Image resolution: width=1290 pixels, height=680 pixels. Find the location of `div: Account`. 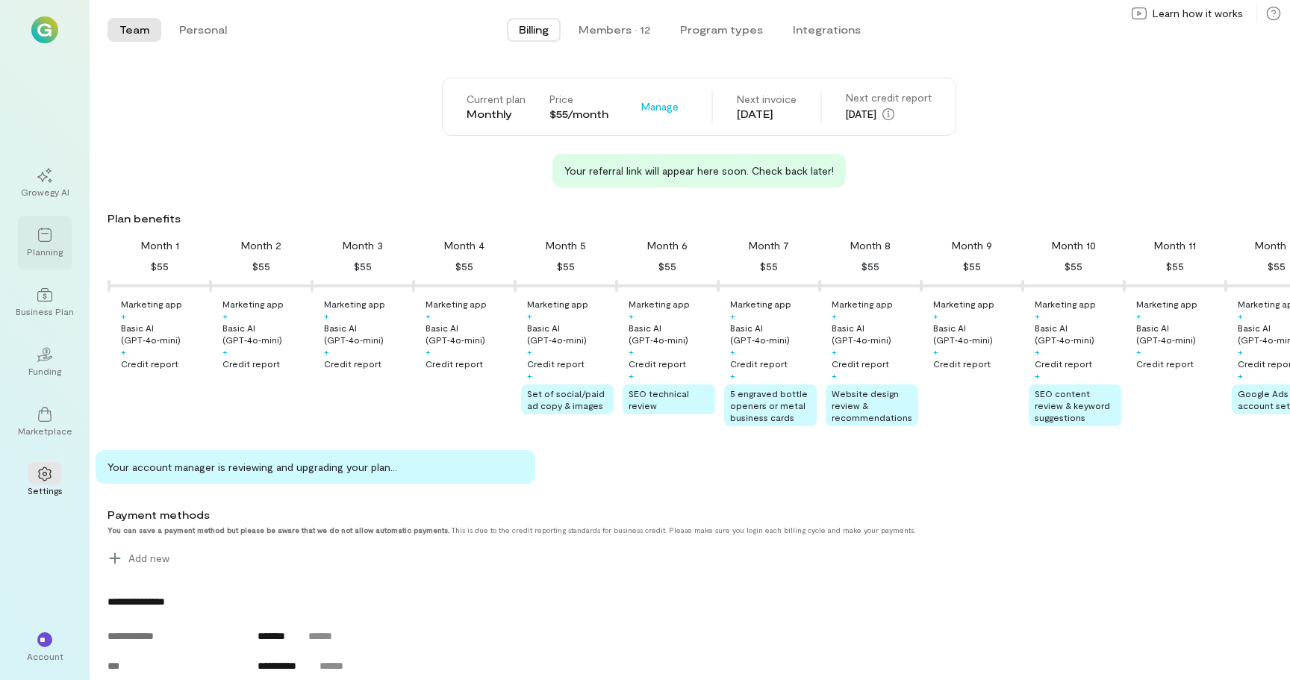

div: Account is located at coordinates (45, 656).